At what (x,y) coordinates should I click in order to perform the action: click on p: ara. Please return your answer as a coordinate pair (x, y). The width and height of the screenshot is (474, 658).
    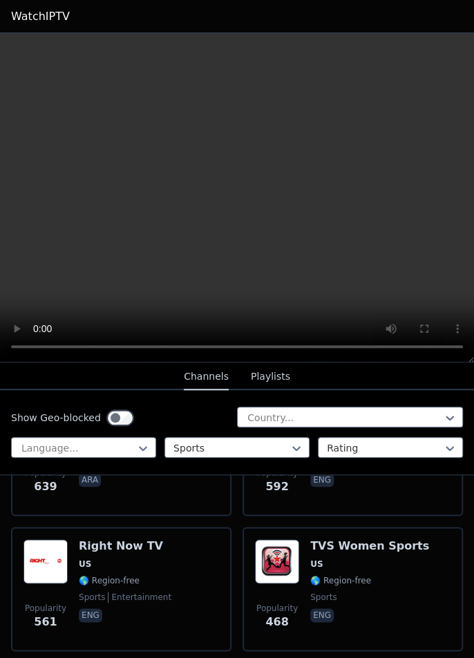
    Looking at the image, I should click on (90, 480).